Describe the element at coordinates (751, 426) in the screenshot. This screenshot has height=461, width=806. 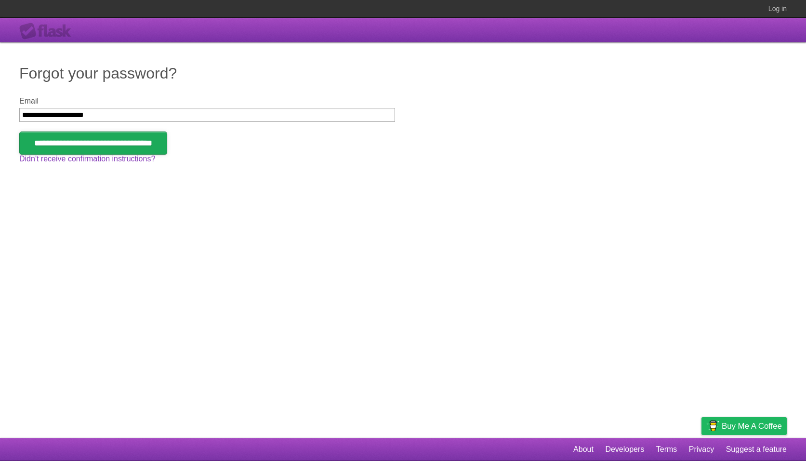
I see `span: Buy me a coffee` at that location.